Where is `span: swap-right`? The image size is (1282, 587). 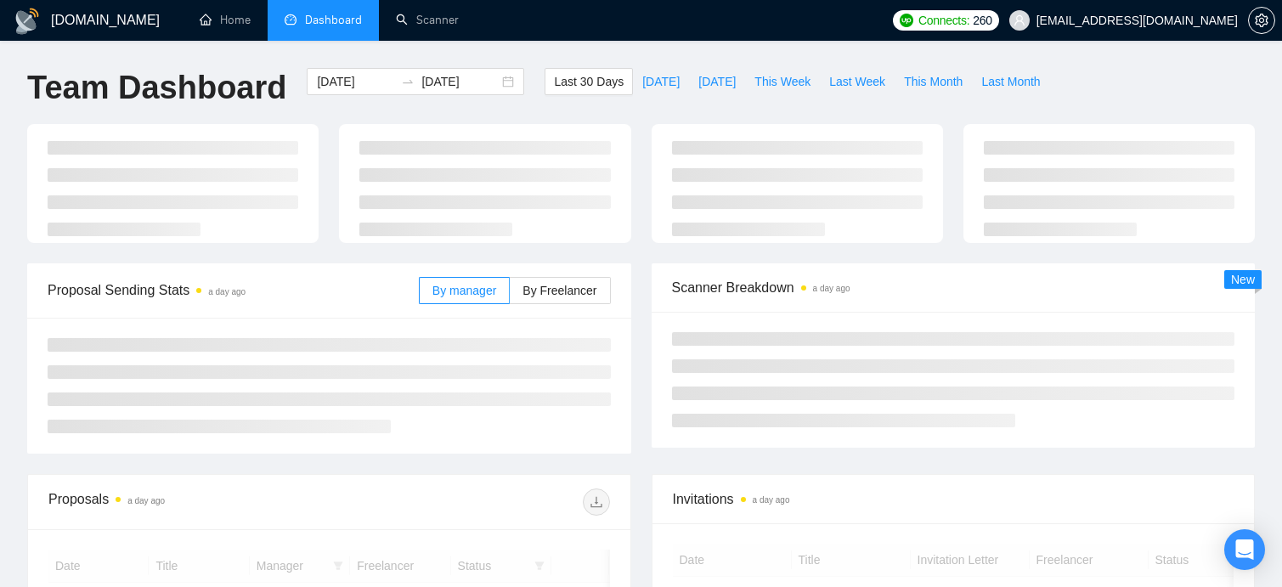
span: swap-right is located at coordinates (408, 82).